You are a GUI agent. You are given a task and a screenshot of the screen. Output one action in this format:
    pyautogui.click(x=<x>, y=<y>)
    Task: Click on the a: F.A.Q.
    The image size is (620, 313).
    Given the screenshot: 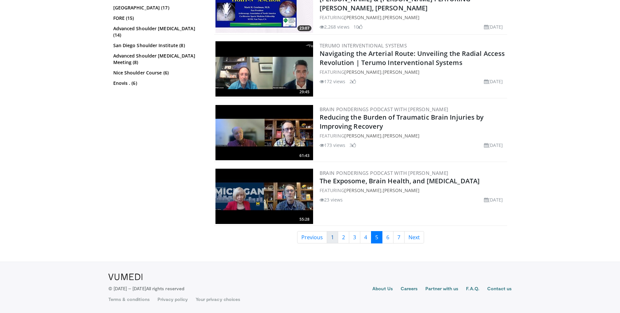 What is the action you would take?
    pyautogui.click(x=472, y=290)
    